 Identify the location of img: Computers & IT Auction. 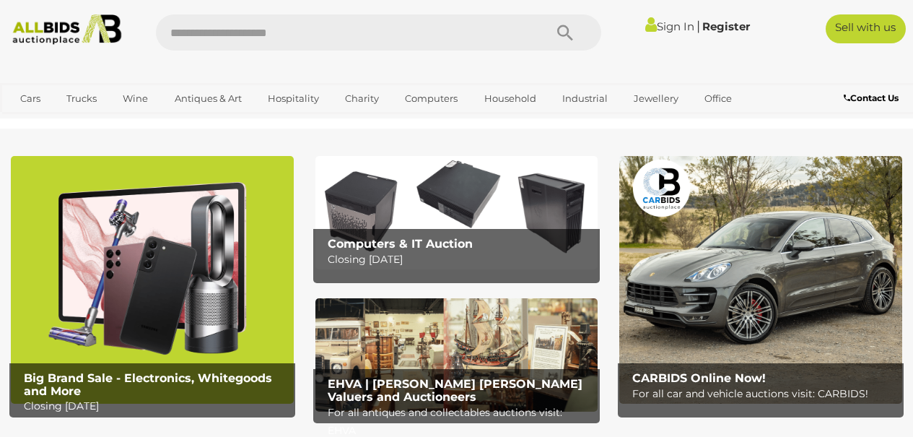
(457, 212).